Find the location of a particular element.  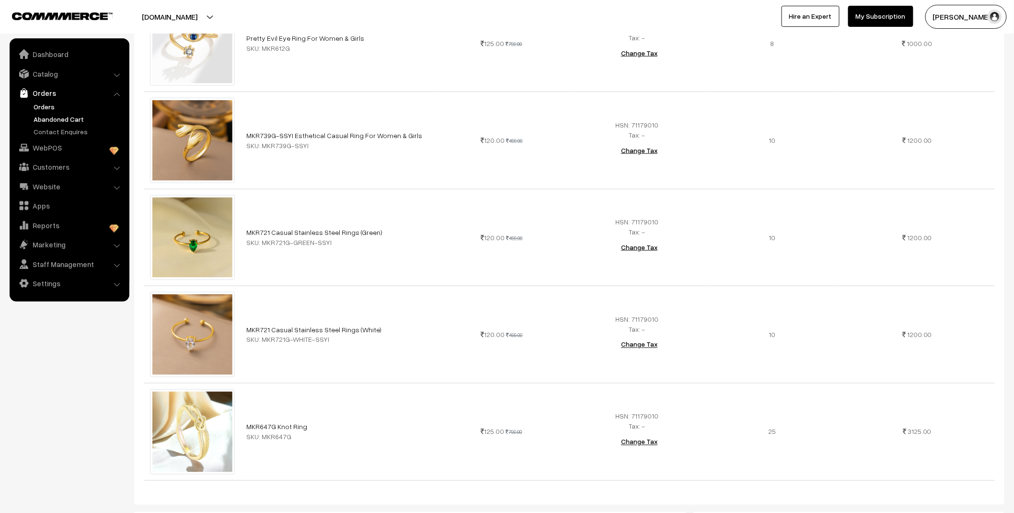

span: 3125.00 is located at coordinates (920, 431).